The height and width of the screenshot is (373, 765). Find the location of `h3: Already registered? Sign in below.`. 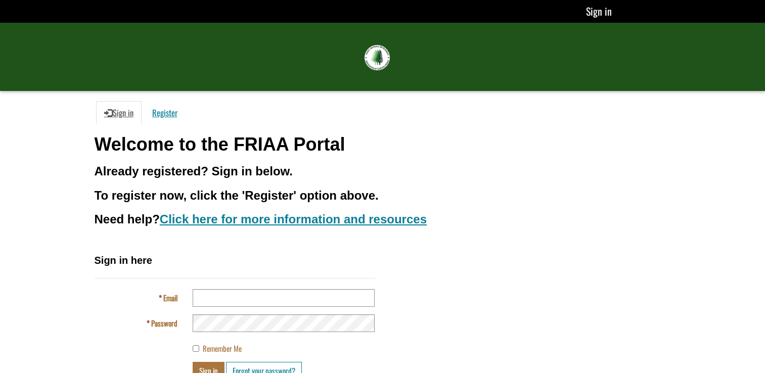

h3: Already registered? Sign in below. is located at coordinates (383, 171).